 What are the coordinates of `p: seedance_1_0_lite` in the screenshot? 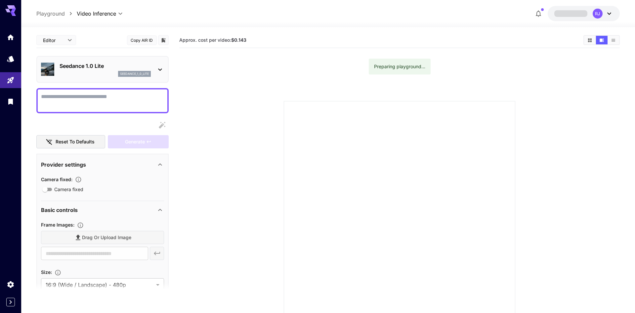 It's located at (134, 74).